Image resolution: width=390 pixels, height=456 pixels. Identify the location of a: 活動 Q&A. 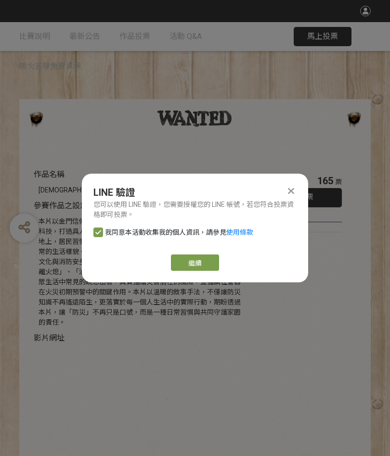
(185, 37).